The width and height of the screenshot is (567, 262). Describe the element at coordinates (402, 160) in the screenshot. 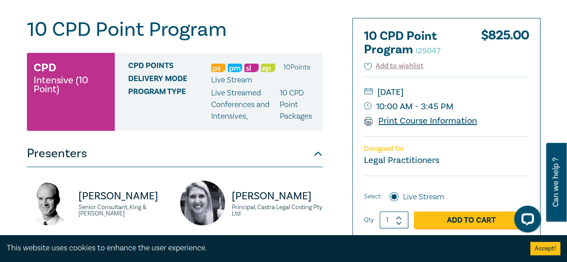

I see `small: Legal Practitioners` at that location.